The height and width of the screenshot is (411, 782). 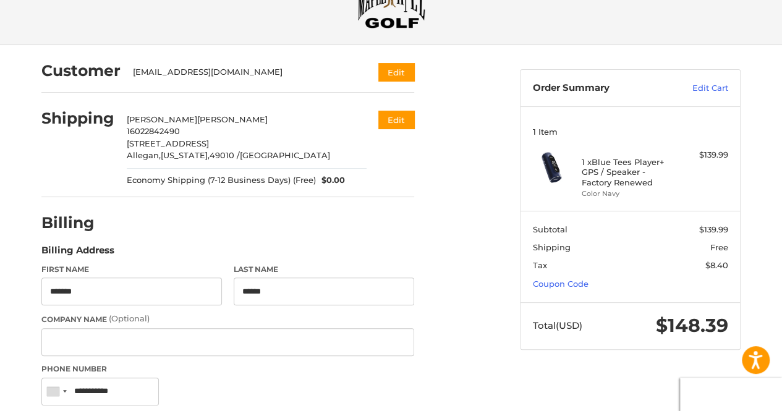 What do you see at coordinates (153, 131) in the screenshot?
I see `span: 16022842490` at bounding box center [153, 131].